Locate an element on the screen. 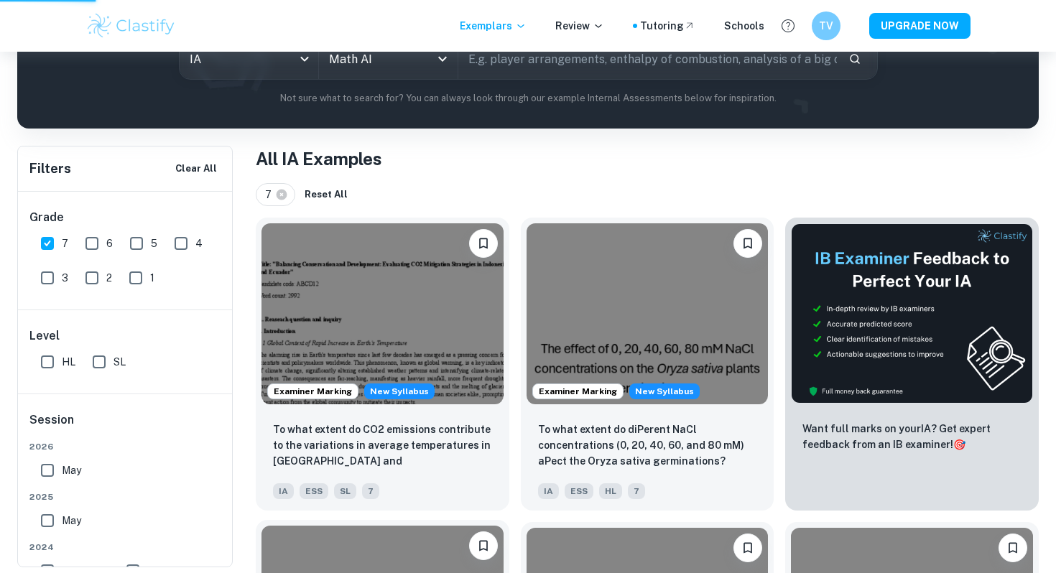  span: 1 is located at coordinates (152, 278).